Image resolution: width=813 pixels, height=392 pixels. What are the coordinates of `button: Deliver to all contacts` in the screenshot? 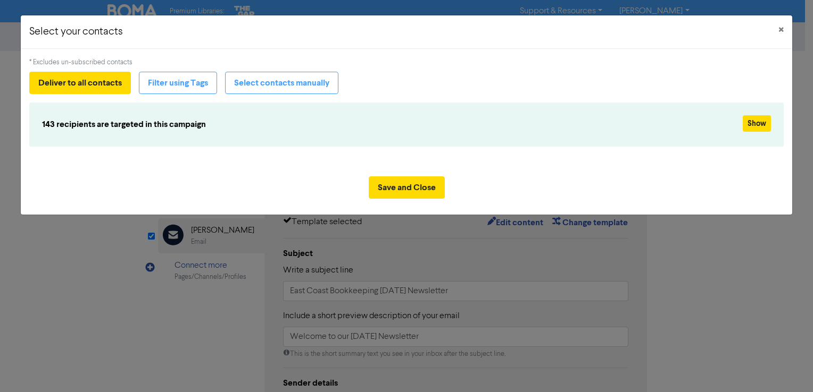 It's located at (80, 83).